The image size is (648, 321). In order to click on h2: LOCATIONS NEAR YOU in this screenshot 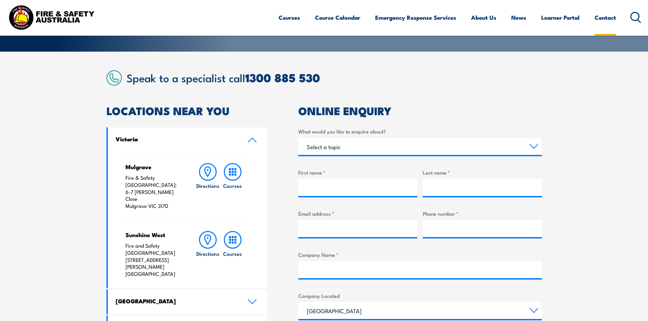, I will do `click(187, 111)`.